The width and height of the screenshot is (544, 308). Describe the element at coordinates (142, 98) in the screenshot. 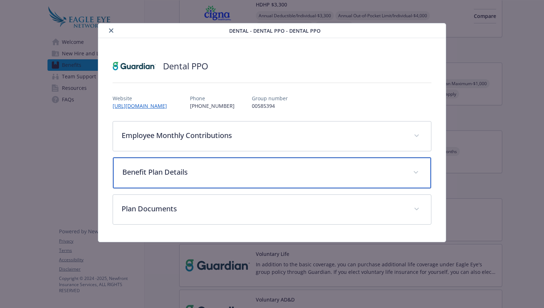

I see `p: Website` at that location.